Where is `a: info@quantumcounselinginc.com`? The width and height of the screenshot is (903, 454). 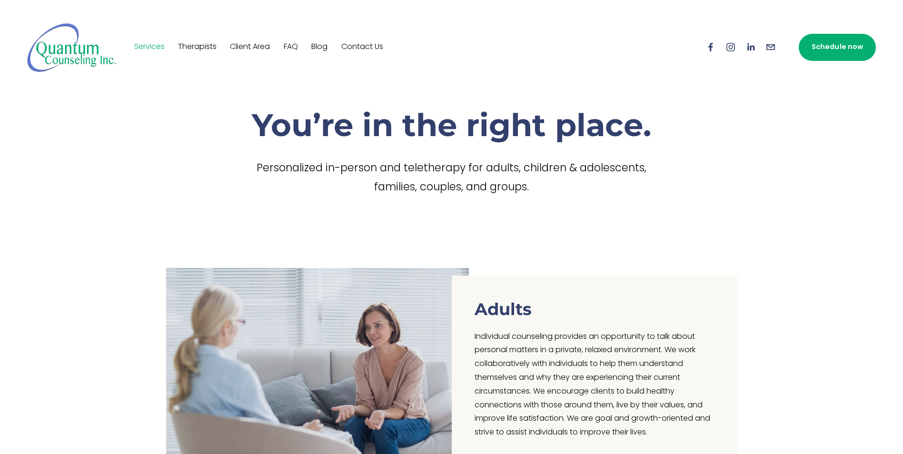
a: info@quantumcounselinginc.com is located at coordinates (771, 47).